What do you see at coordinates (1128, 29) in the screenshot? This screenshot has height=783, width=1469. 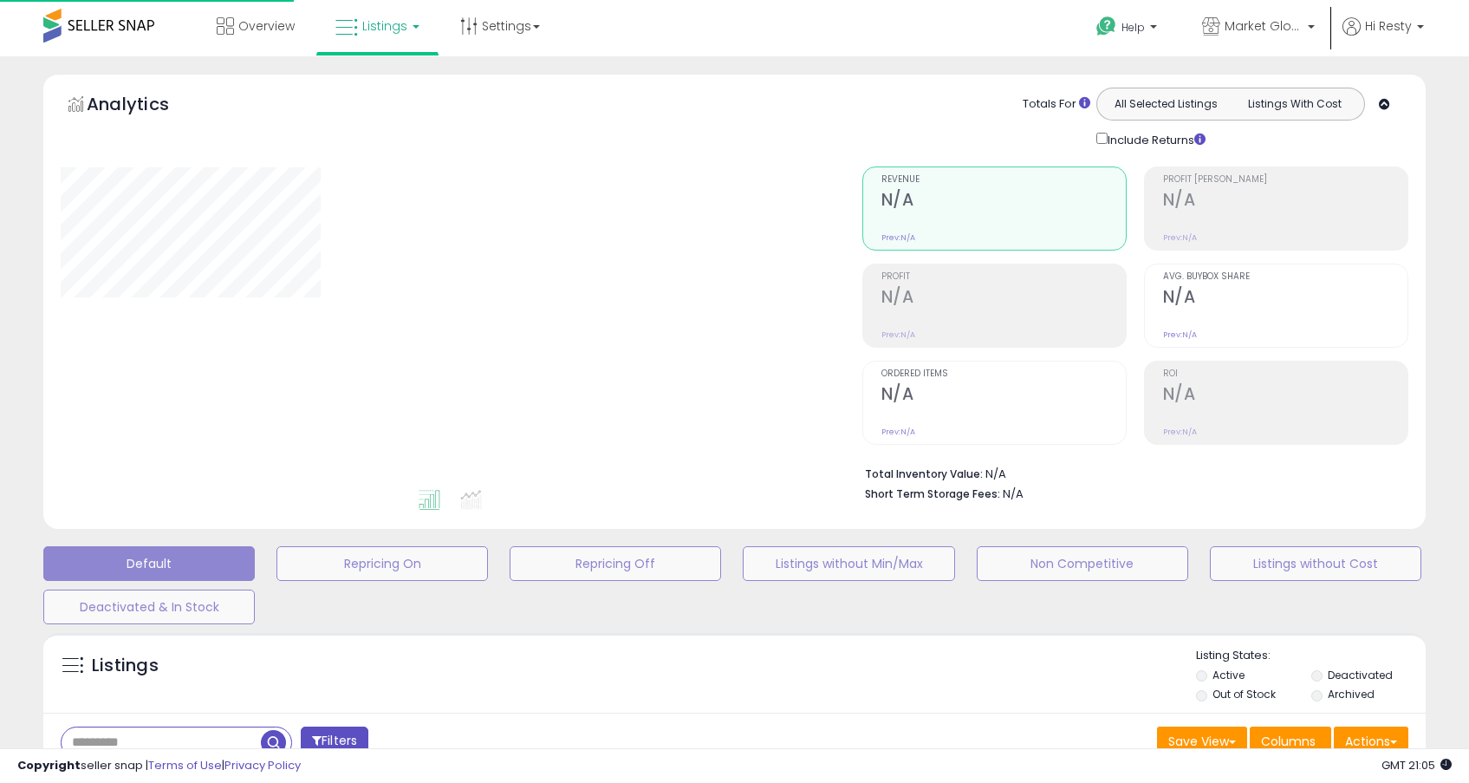 I see `a: Help` at bounding box center [1128, 29].